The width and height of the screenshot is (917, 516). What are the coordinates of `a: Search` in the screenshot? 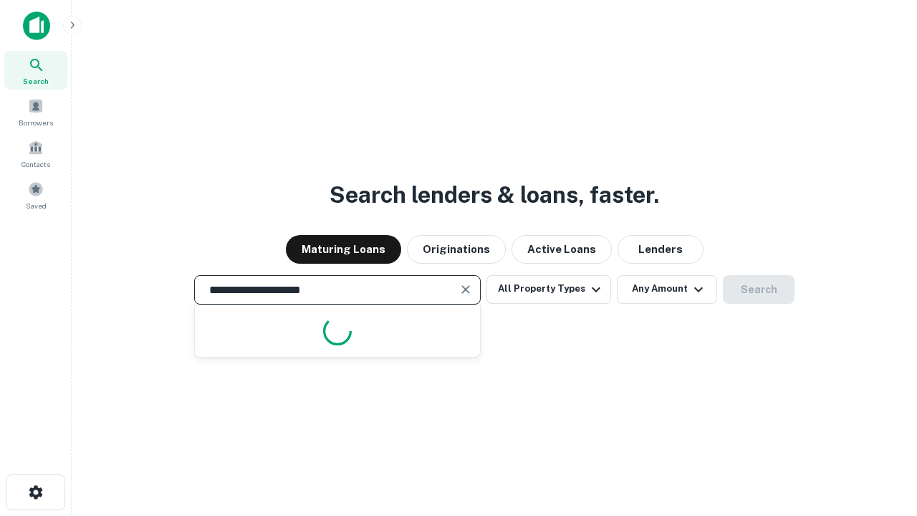 It's located at (36, 70).